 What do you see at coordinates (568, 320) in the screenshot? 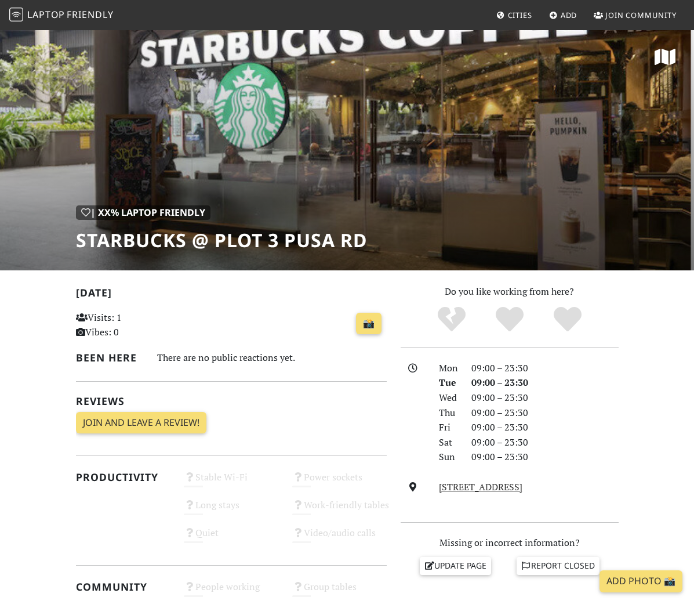
I see `div: Definitely!` at bounding box center [568, 320].